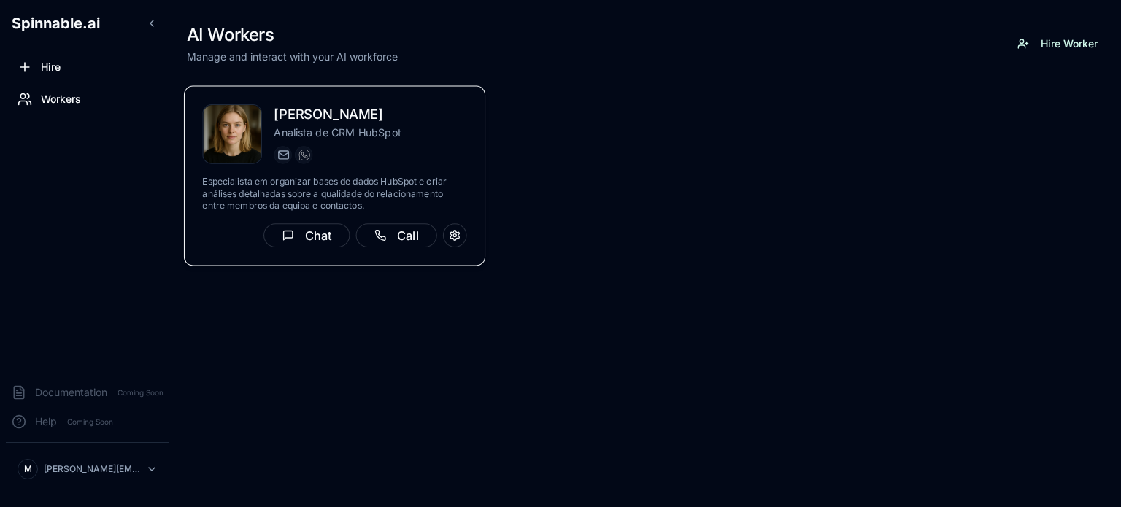 This screenshot has height=507, width=1121. What do you see at coordinates (55, 23) in the screenshot?
I see `span: Spinnable` at bounding box center [55, 23].